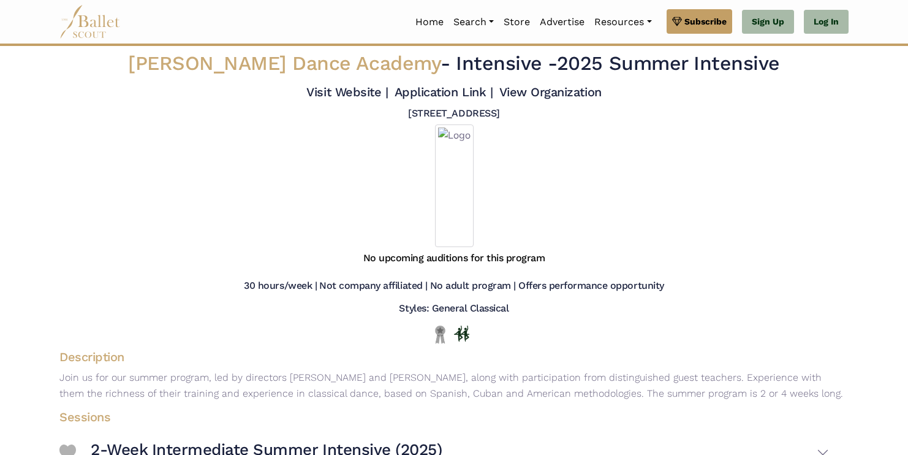 This screenshot has height=455, width=908. Describe the element at coordinates (591, 285) in the screenshot. I see `h5: Offers performance opportunity` at that location.